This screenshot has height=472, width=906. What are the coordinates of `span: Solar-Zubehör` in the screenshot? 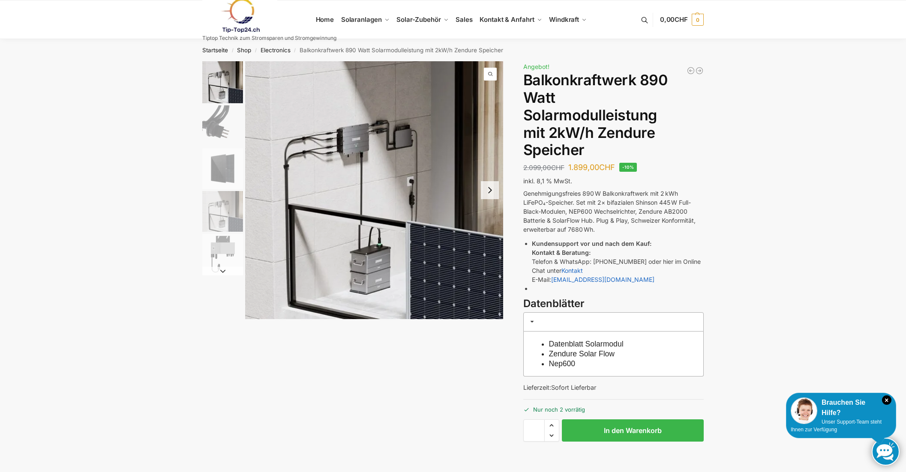 It's located at (419, 19).